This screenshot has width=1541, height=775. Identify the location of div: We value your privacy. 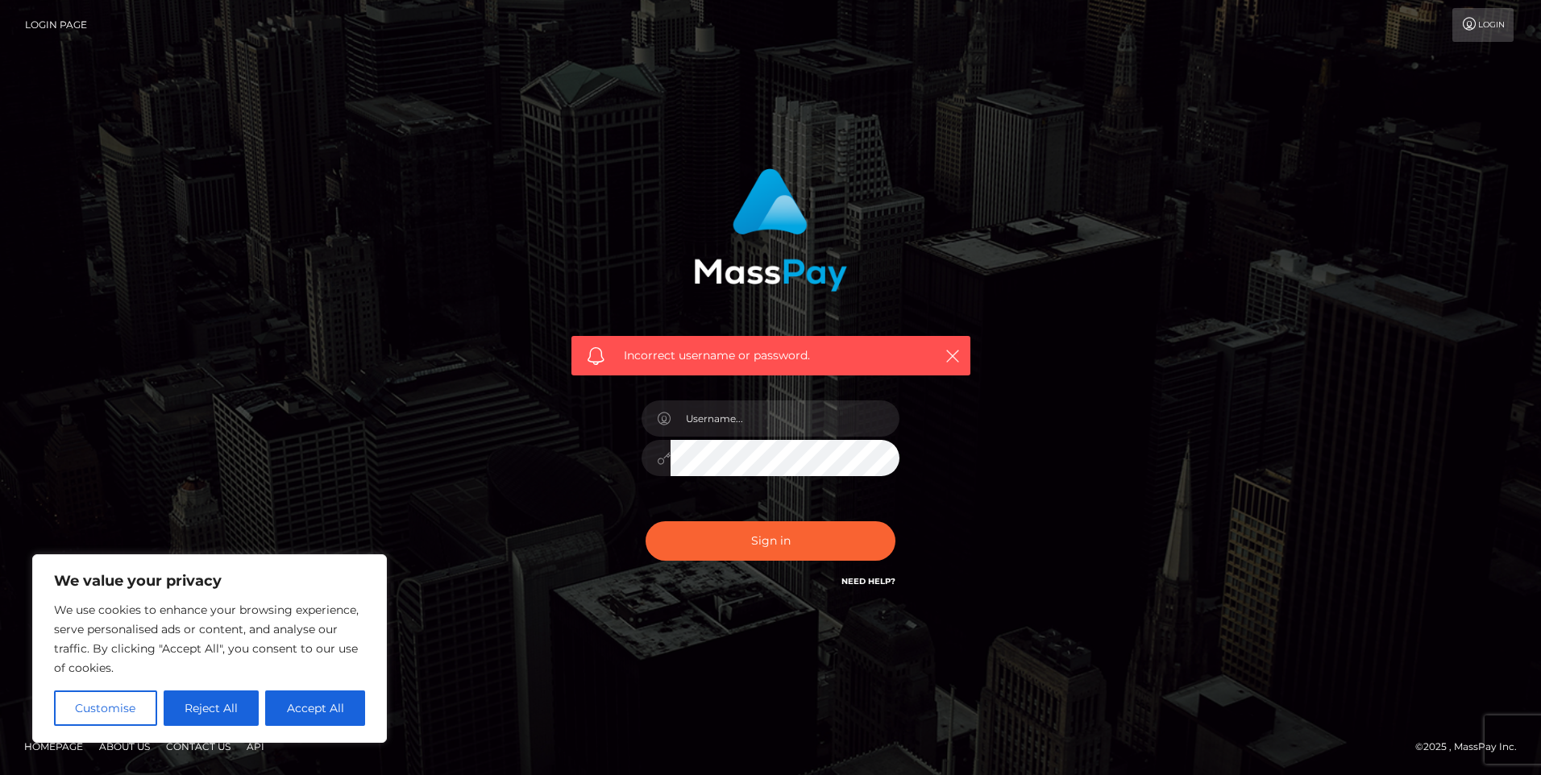
(210, 649).